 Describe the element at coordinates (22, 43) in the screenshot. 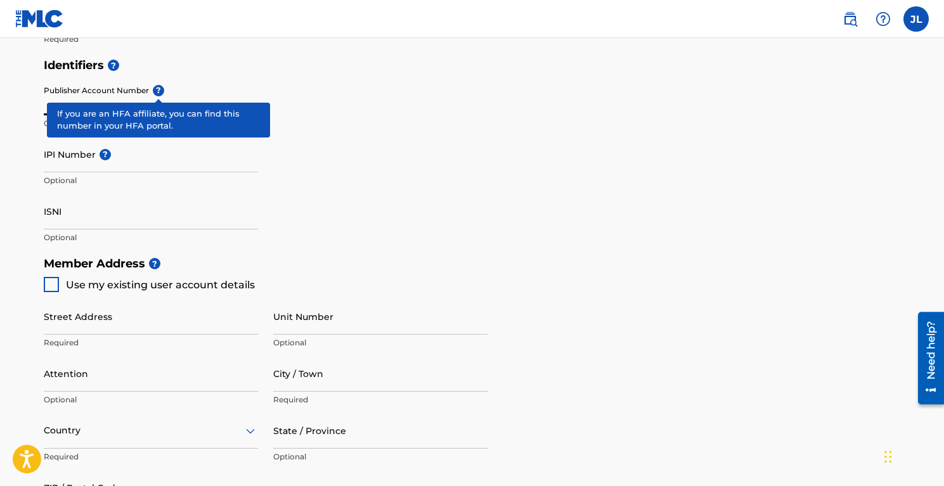

I see `div: Need help?` at that location.